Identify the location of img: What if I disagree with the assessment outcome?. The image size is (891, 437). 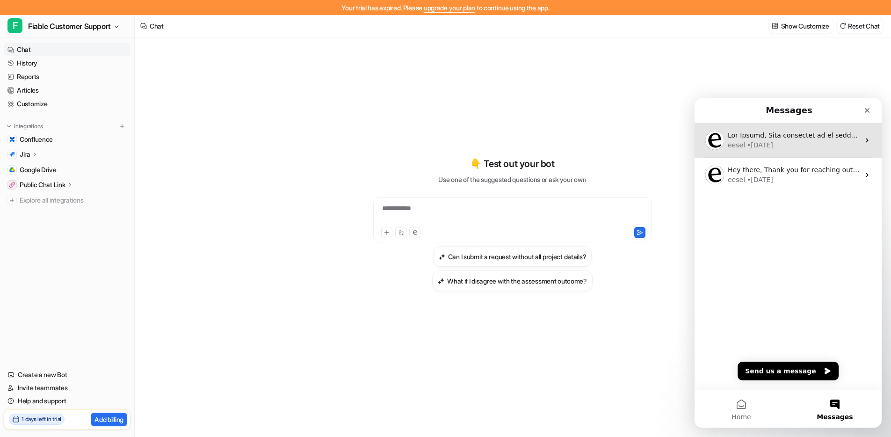
(441, 281).